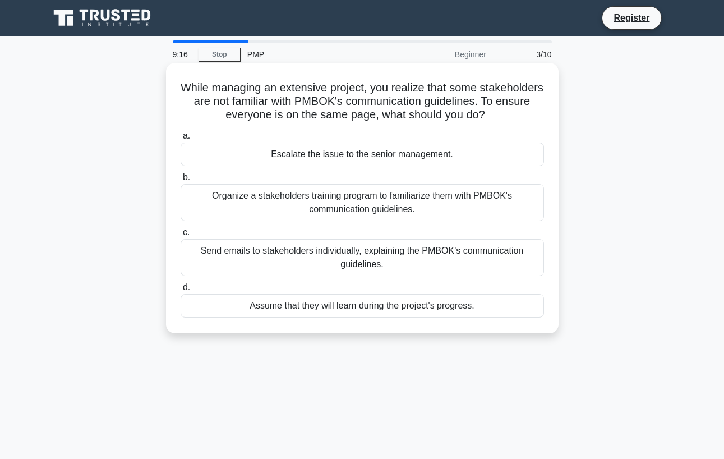 This screenshot has width=724, height=459. Describe the element at coordinates (219, 54) in the screenshot. I see `a: Stop` at that location.